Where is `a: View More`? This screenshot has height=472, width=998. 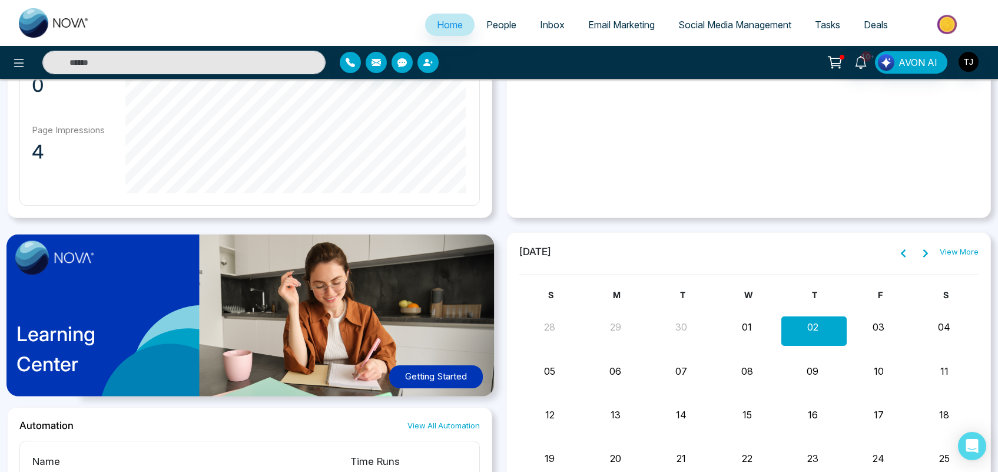
a: View More is located at coordinates (959, 252).